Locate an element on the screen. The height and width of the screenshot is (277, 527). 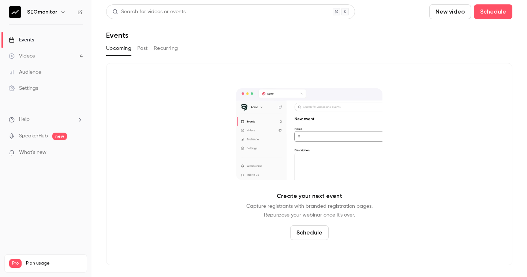
div: Search for videos or events is located at coordinates (149, 12).